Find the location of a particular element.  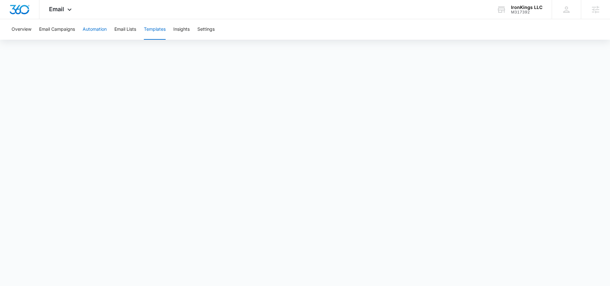

button: Email Lists is located at coordinates (125, 29).